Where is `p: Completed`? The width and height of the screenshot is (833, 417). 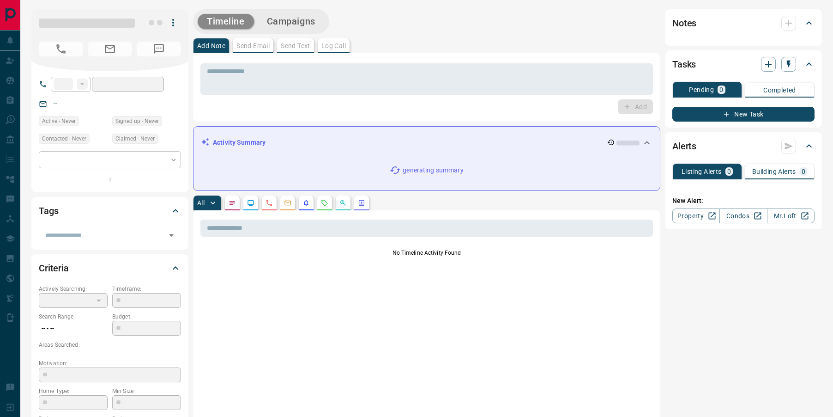 p: Completed is located at coordinates (780, 90).